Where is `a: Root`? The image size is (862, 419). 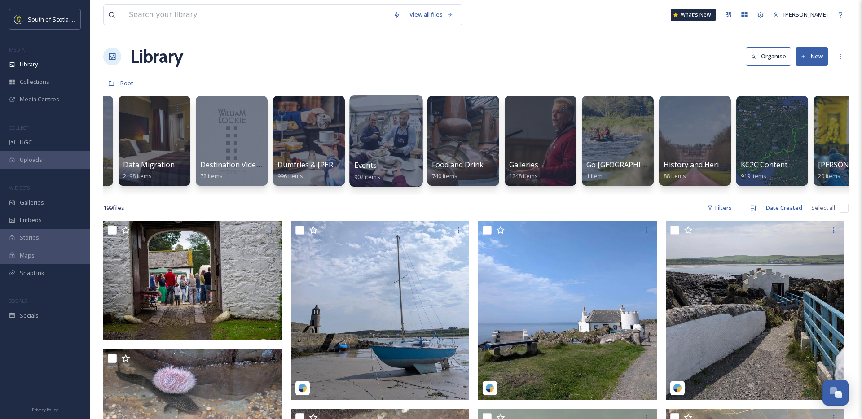
a: Root is located at coordinates (127, 83).